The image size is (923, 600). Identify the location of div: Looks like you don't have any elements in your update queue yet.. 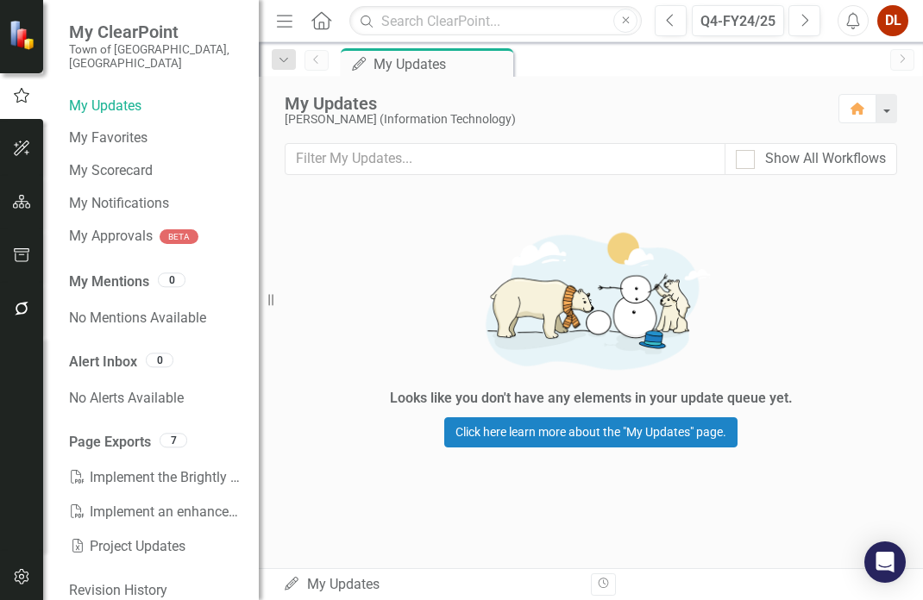
(591, 399).